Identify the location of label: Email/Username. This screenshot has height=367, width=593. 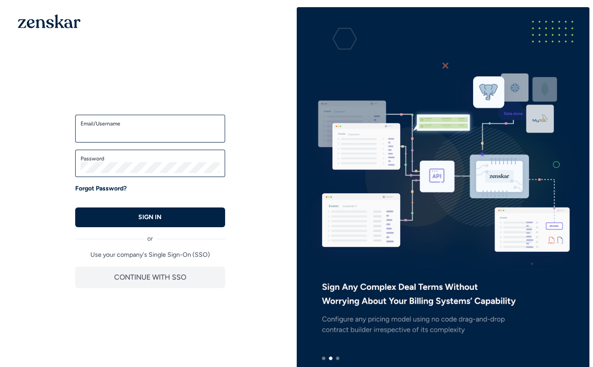
(150, 124).